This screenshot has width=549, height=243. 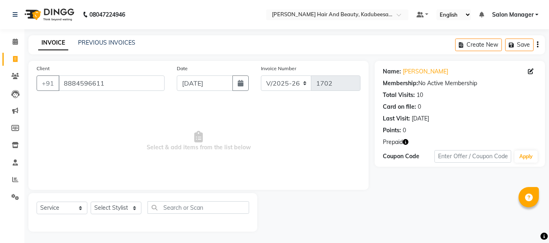 I want to click on span: Select & add items from the list below, so click(x=198, y=141).